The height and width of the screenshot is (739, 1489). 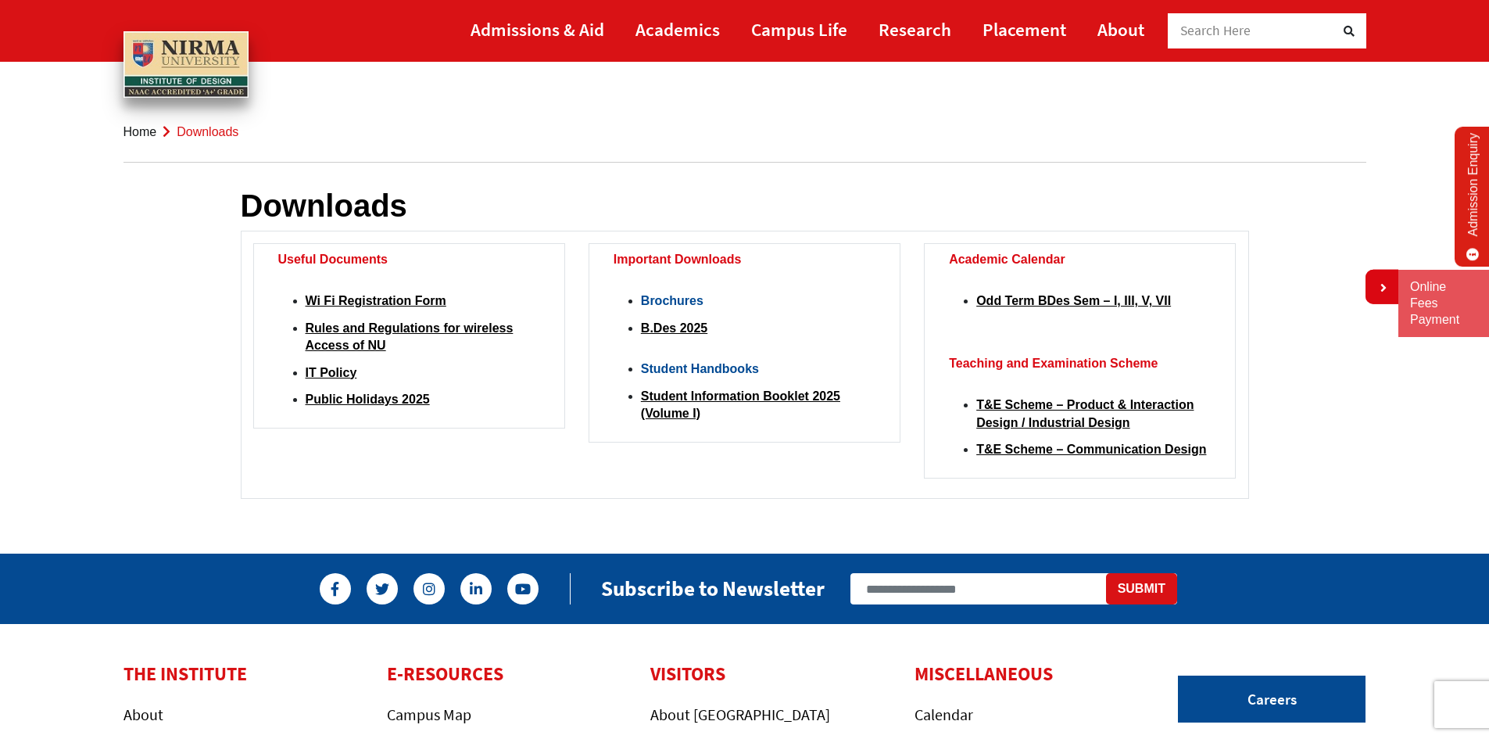 What do you see at coordinates (1085, 413) in the screenshot?
I see `a: T&E Scheme – Product & Interaction Design / Industrial Design` at bounding box center [1085, 413].